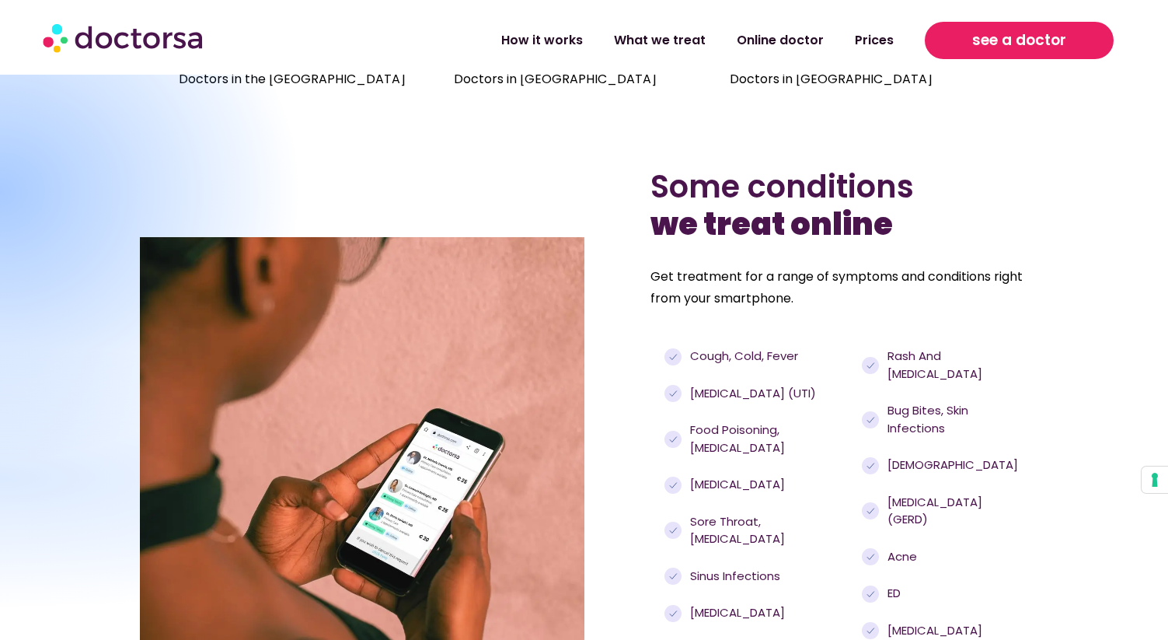 This screenshot has height=640, width=1168. Describe the element at coordinates (892, 593) in the screenshot. I see `span: ED` at that location.